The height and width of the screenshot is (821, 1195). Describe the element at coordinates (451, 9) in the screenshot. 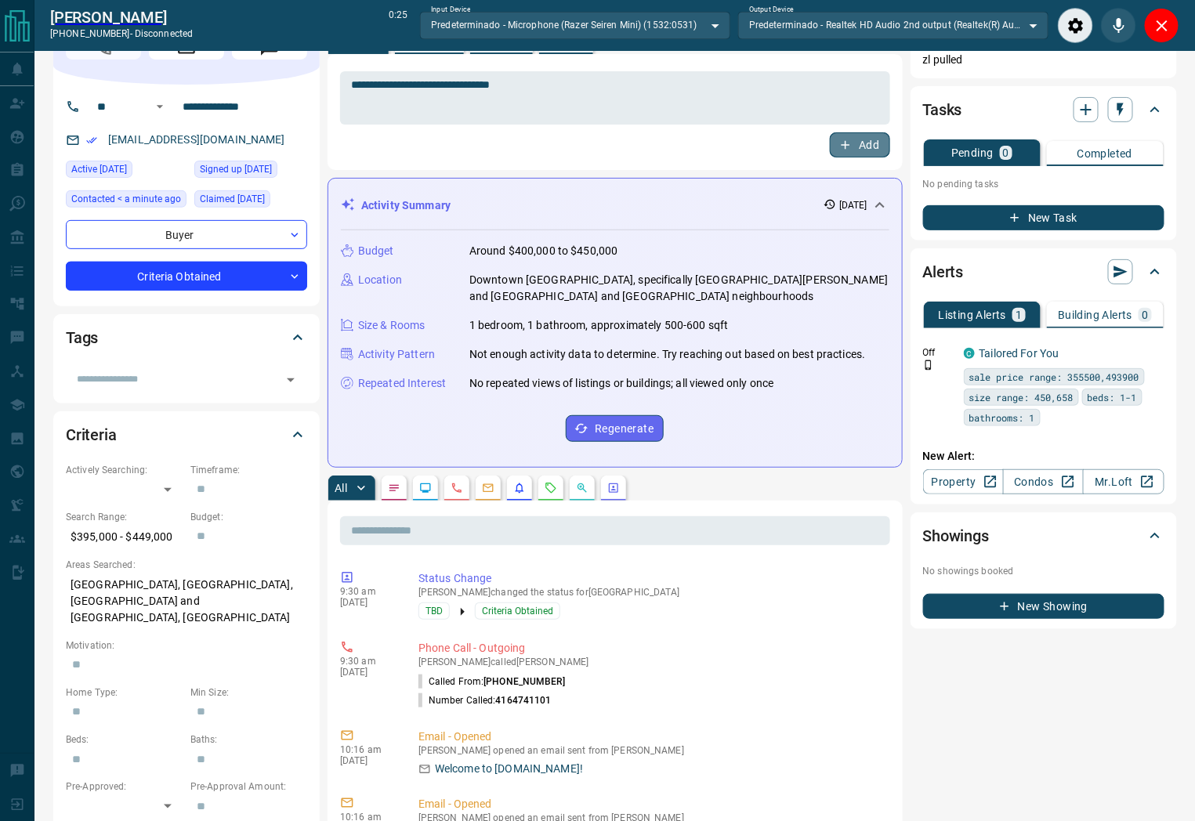

I see `label: Input Device` at that location.